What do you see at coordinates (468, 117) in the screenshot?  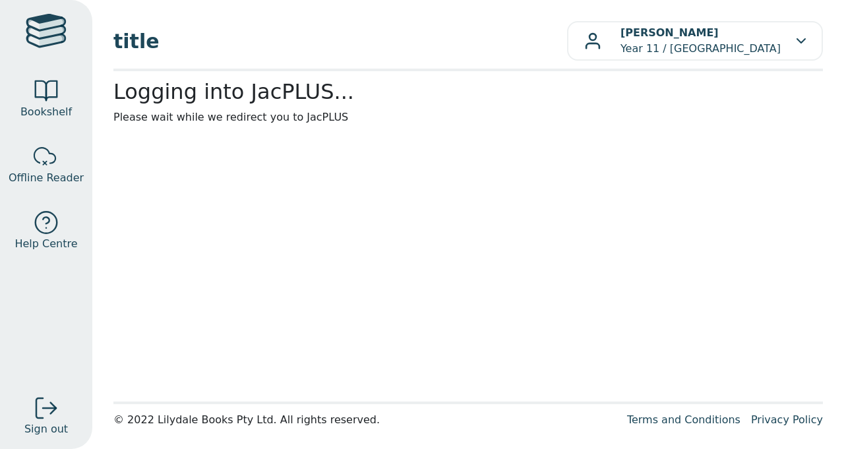 I see `p: Please wait while we redirect you to JacPLUS` at bounding box center [468, 117].